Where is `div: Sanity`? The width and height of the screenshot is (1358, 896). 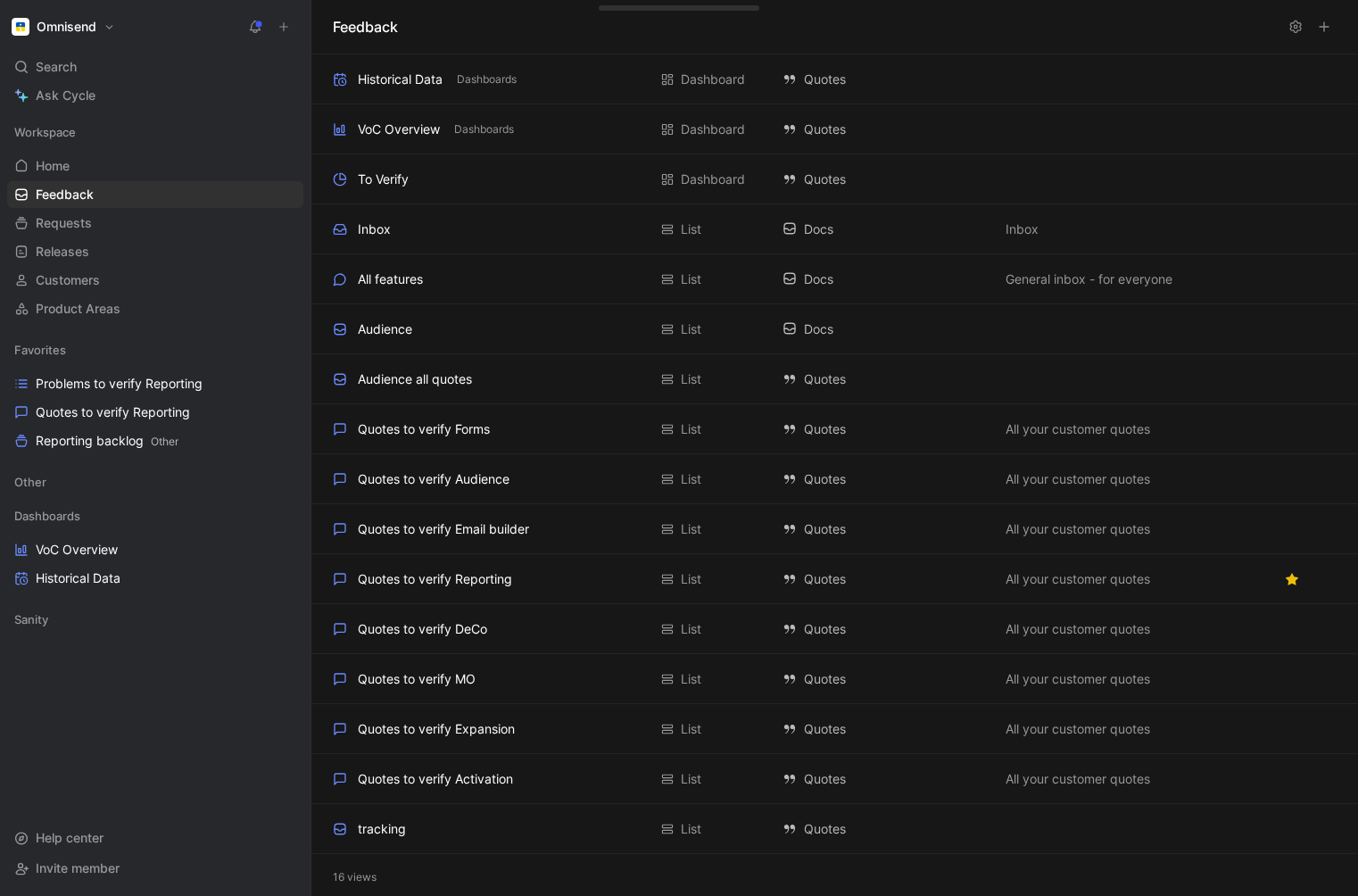 div: Sanity is located at coordinates (155, 622).